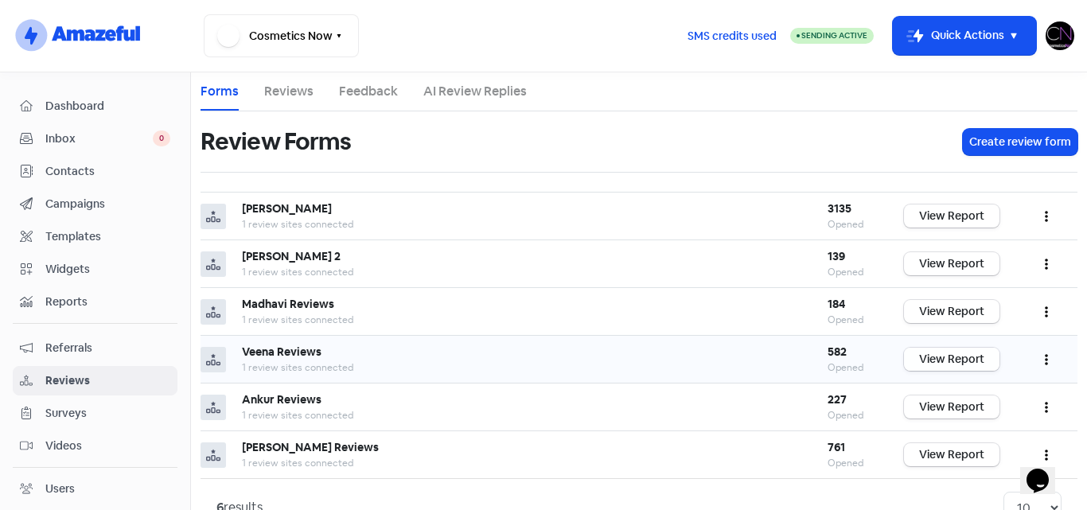  What do you see at coordinates (107, 413) in the screenshot?
I see `span: Surveys` at bounding box center [107, 413].